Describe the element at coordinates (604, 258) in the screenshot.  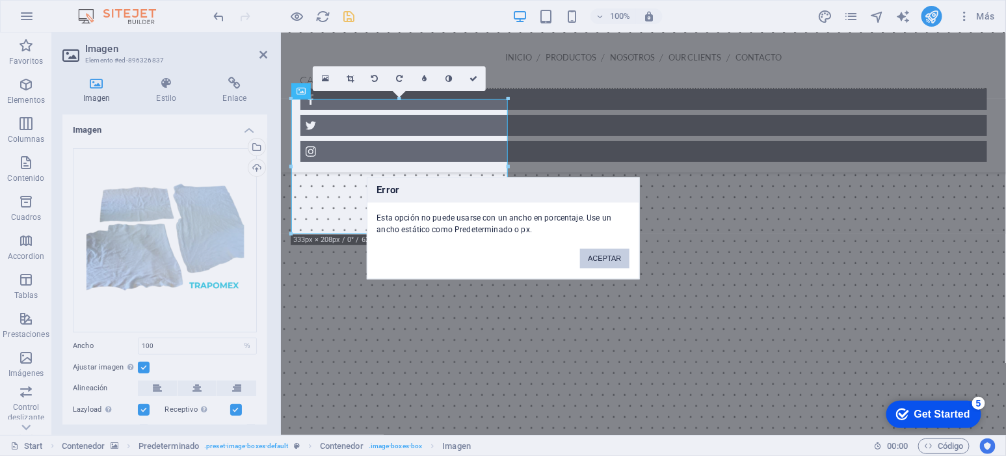
I see `button: ACEPTAR` at that location.